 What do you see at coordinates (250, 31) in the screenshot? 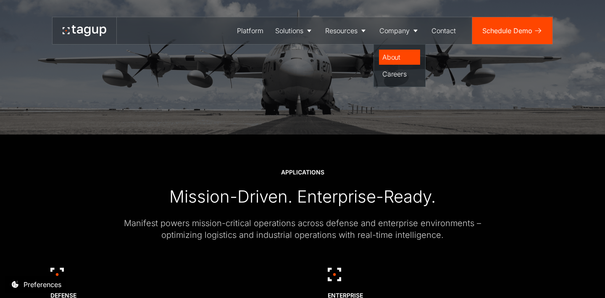
I see `a: Platform` at bounding box center [250, 31].